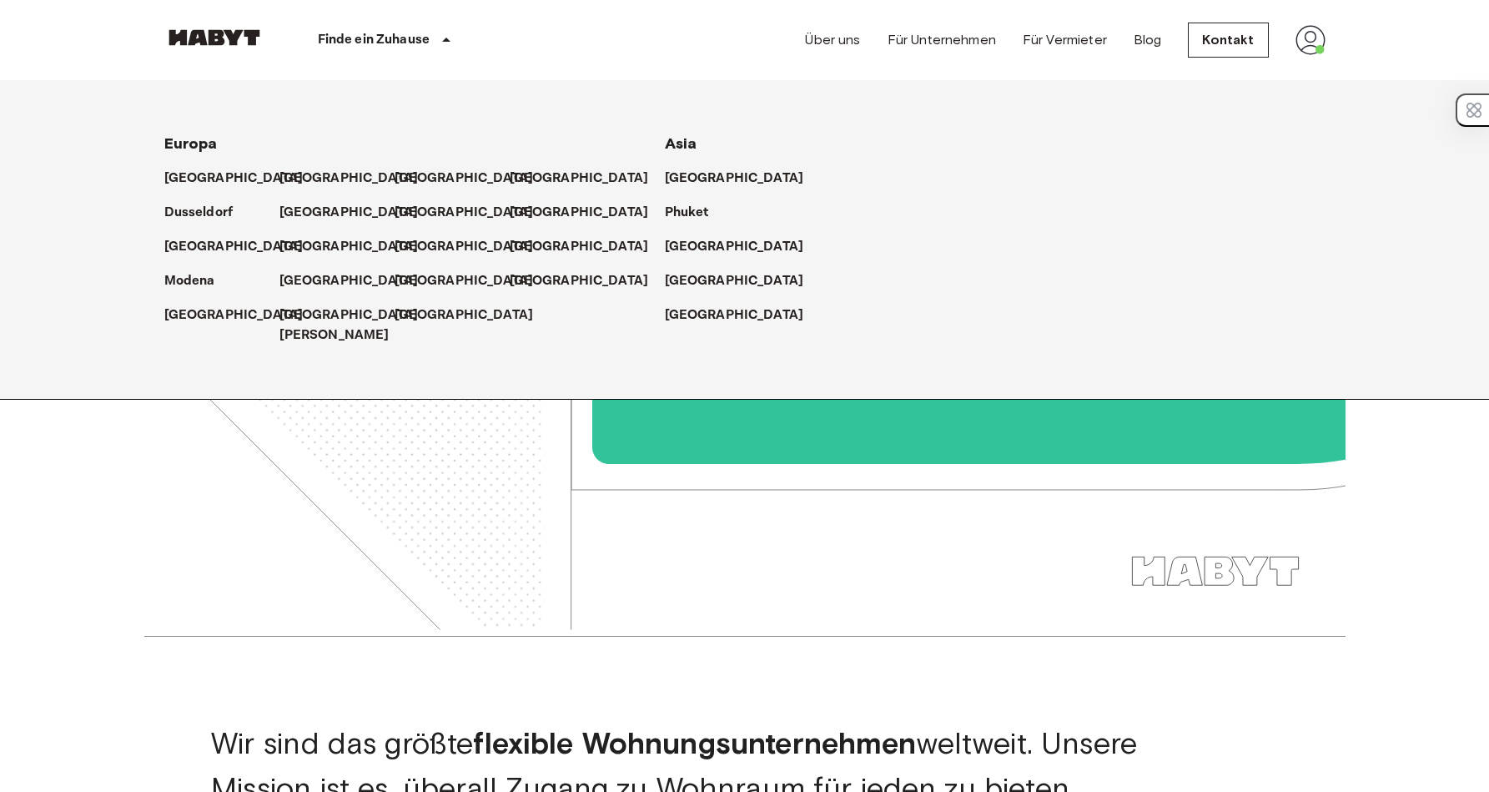 The width and height of the screenshot is (1489, 792). I want to click on p: Dusseldorf, so click(199, 213).